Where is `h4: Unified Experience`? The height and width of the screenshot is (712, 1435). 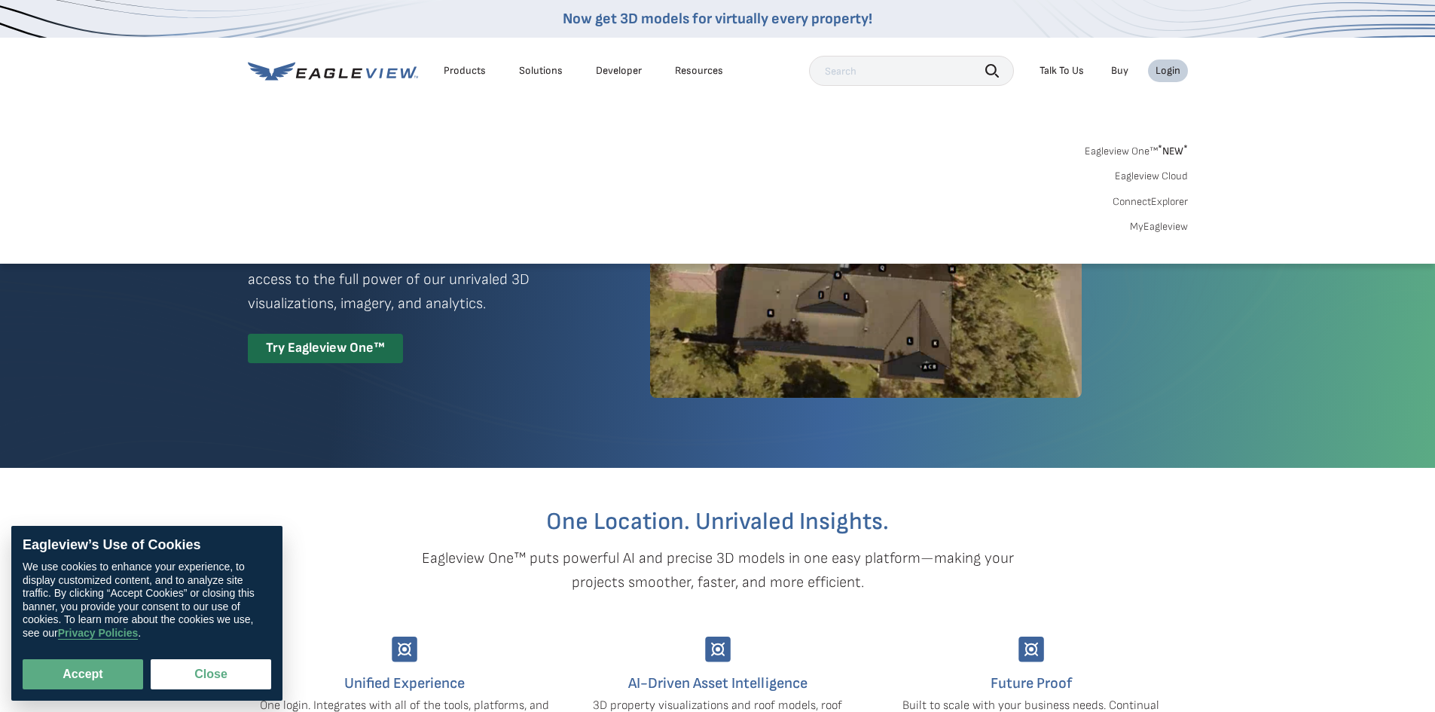 h4: Unified Experience is located at coordinates (405, 683).